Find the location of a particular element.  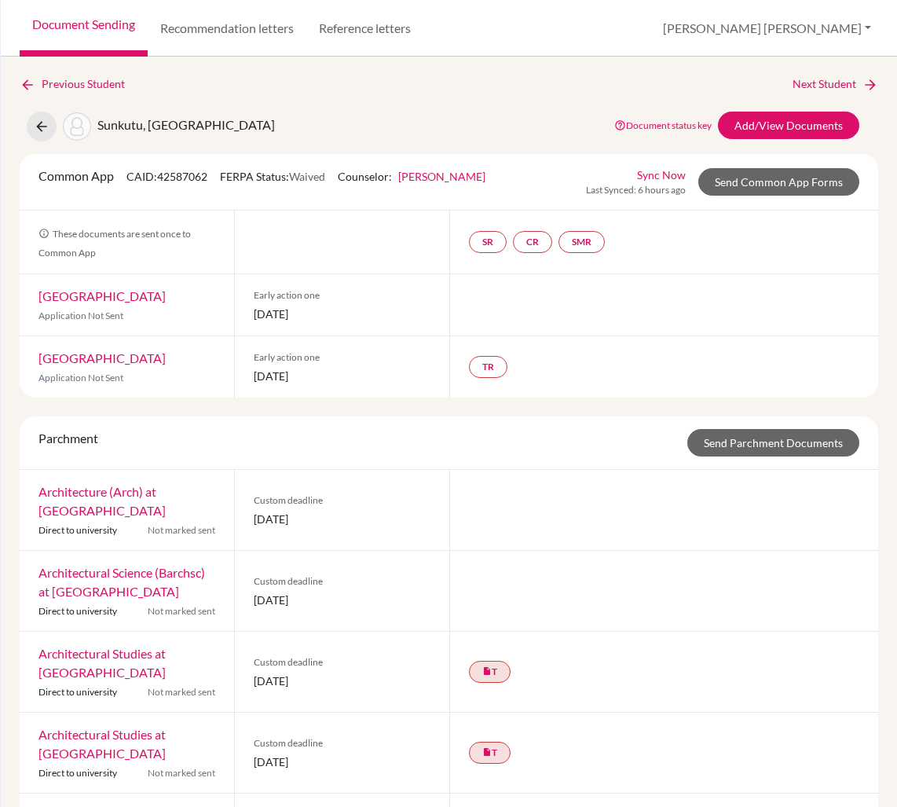

span: CAID: 42587062 is located at coordinates (167, 176).